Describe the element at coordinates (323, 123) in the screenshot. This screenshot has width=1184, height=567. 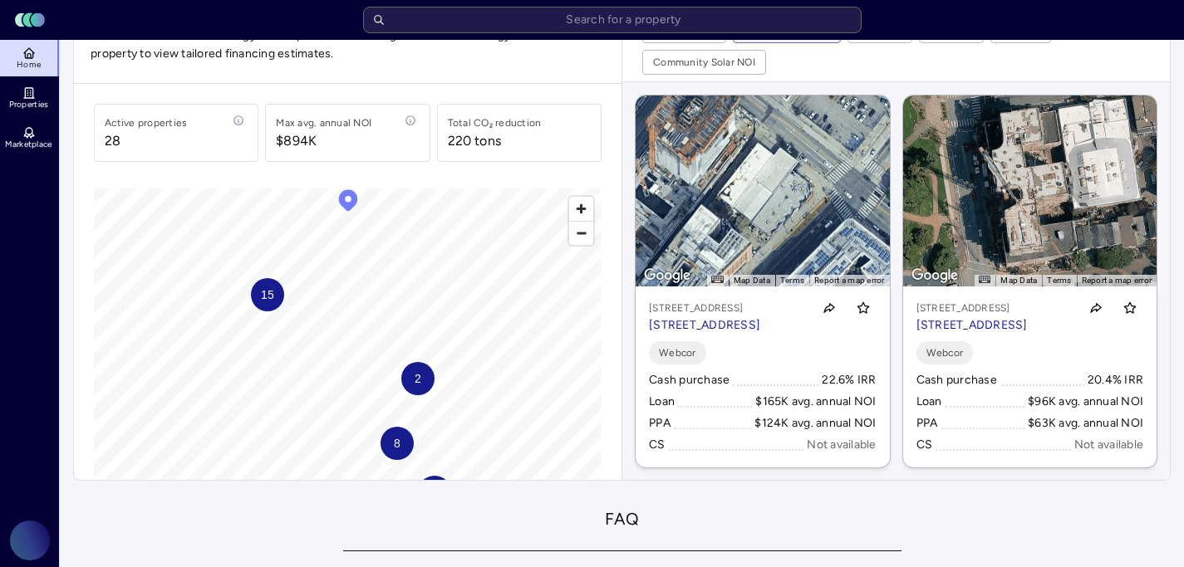
I see `div: Max avg. annual NOI` at that location.